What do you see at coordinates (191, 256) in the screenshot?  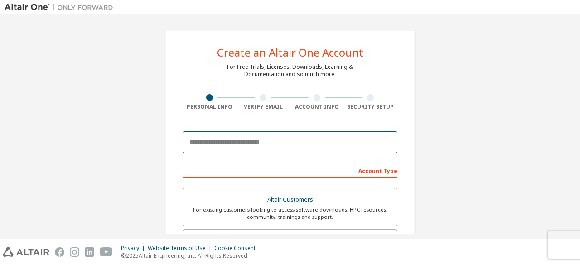 I see `p: © 2025 Altair Engineering, Inc. All Rights Reserved.` at bounding box center [191, 256].